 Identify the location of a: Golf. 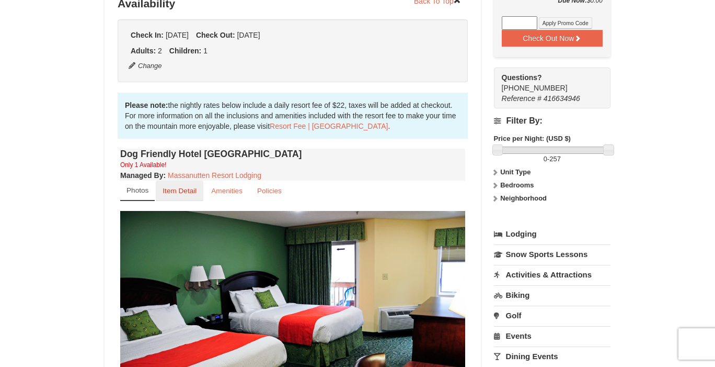
(552, 315).